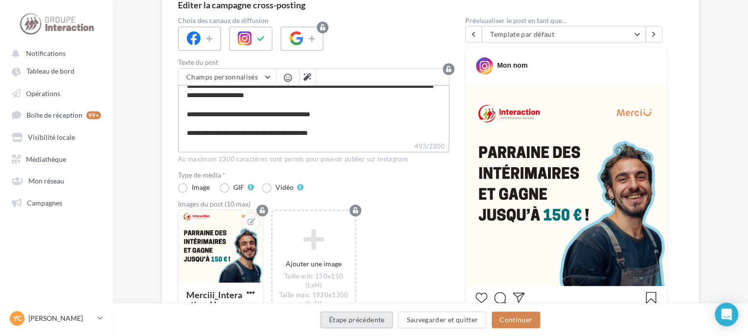  Describe the element at coordinates (56, 136) in the screenshot. I see `a: Visibilité locale` at that location.